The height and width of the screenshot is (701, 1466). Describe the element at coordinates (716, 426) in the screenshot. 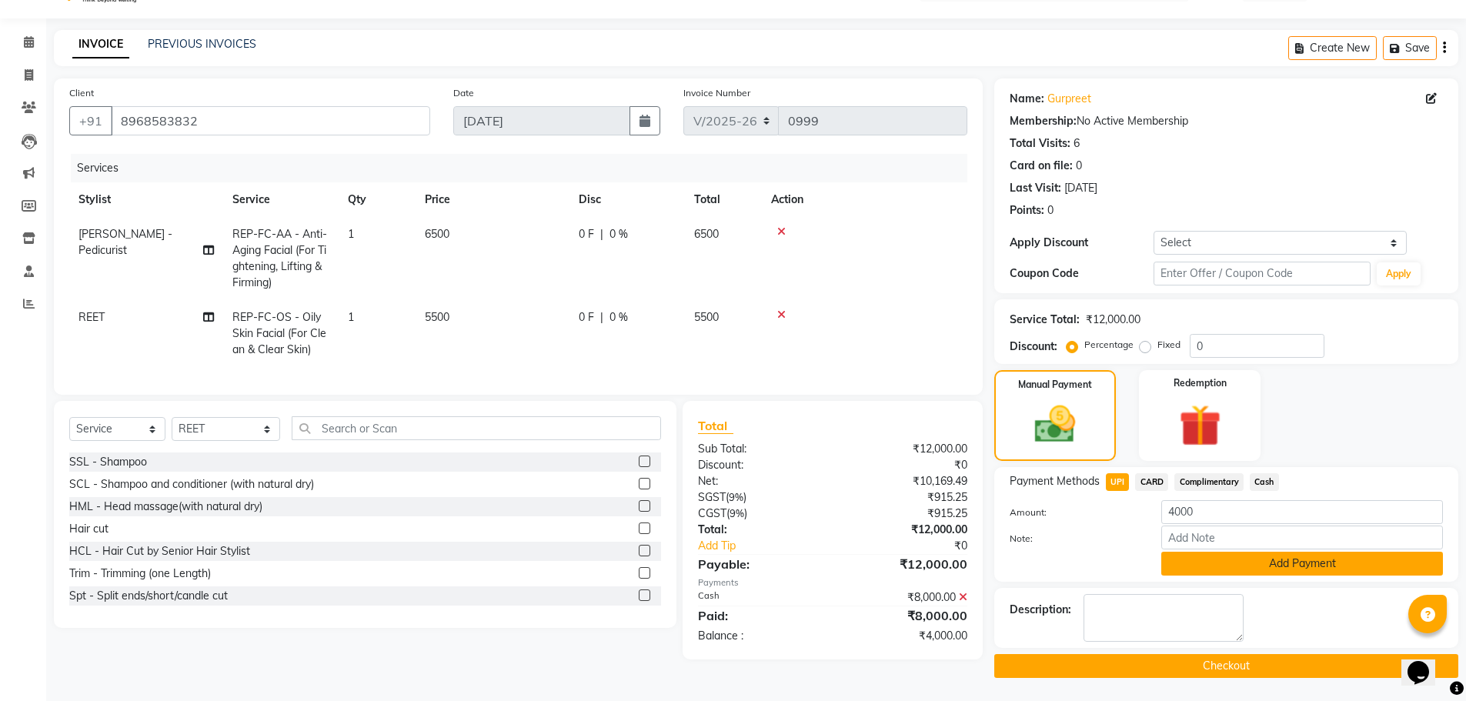

I see `span: Total` at that location.